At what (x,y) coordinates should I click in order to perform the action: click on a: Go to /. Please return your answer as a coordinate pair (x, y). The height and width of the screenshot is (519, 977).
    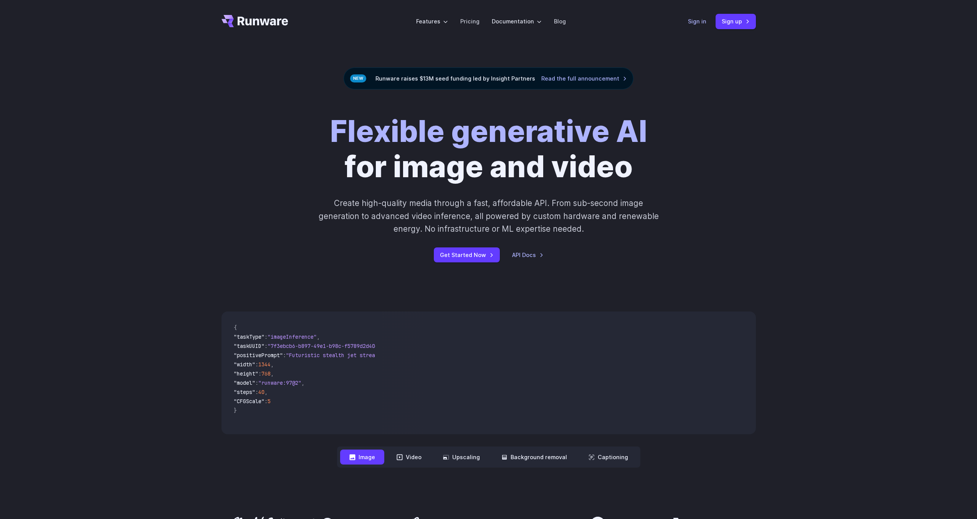
    Looking at the image, I should click on (255, 21).